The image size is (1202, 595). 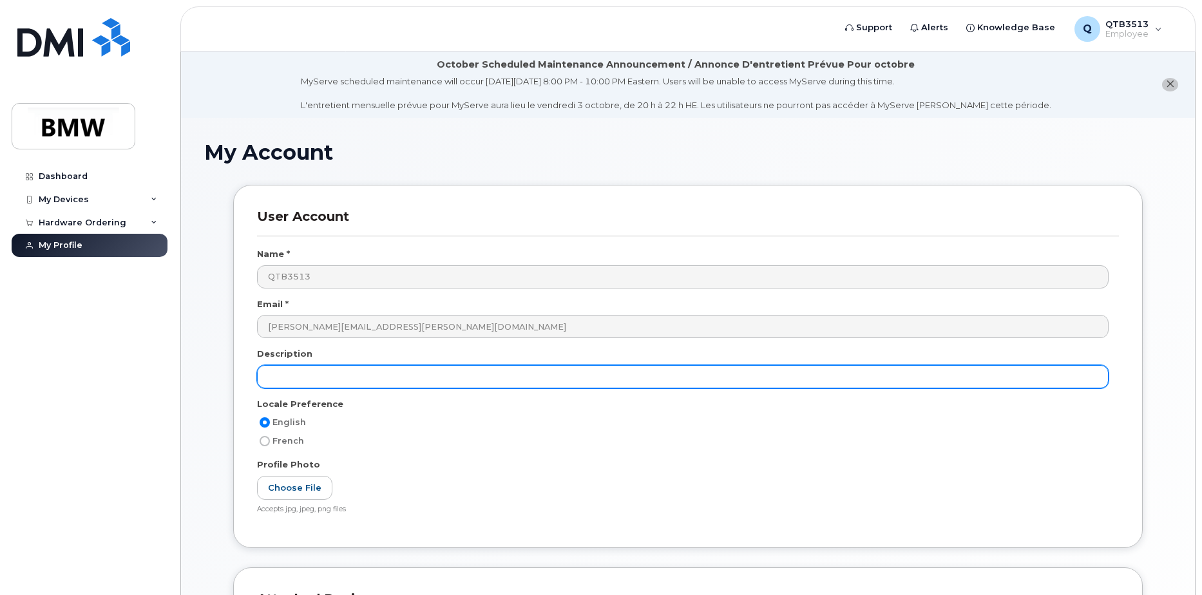 What do you see at coordinates (688, 152) in the screenshot?
I see `h1: My Account` at bounding box center [688, 152].